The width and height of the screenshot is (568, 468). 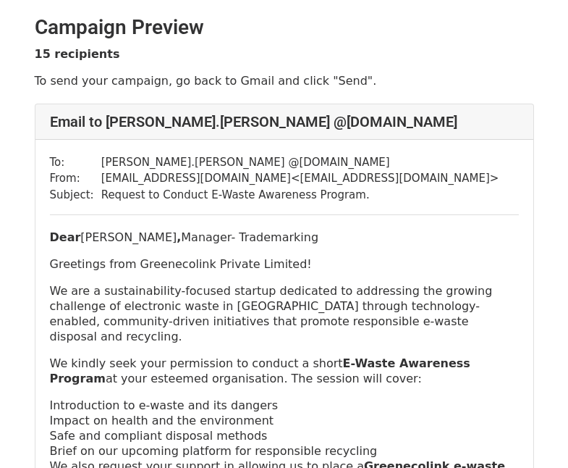 I want to click on p: We are a sustainability-focused startup dedicated to addressing the growing challenge of electron..., so click(x=285, y=313).